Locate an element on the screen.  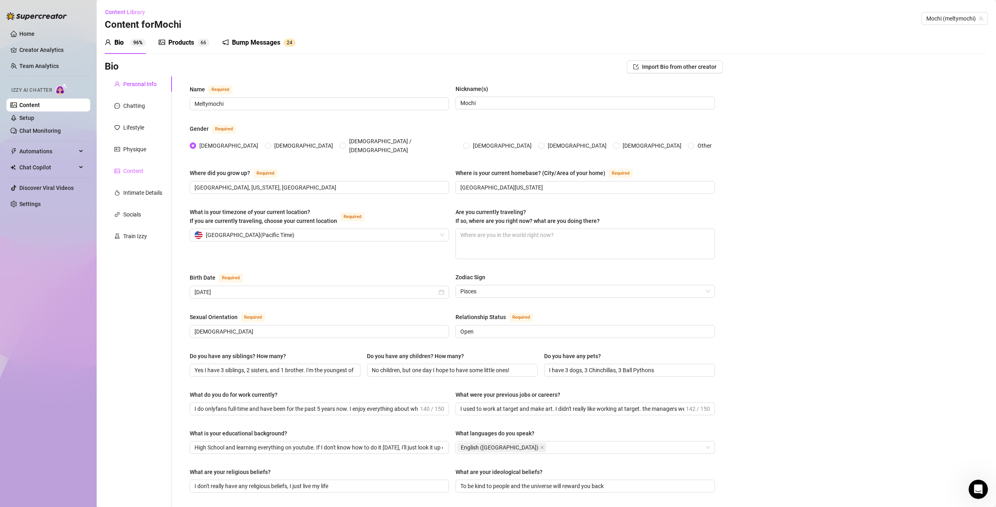
div: Products is located at coordinates (181, 43).